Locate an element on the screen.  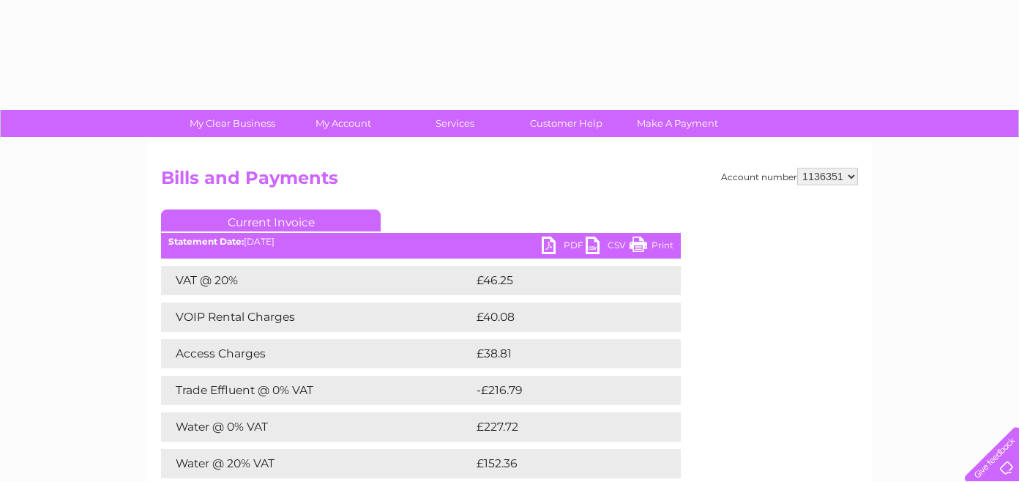
td: Water @ 0% VAT is located at coordinates (317, 427).